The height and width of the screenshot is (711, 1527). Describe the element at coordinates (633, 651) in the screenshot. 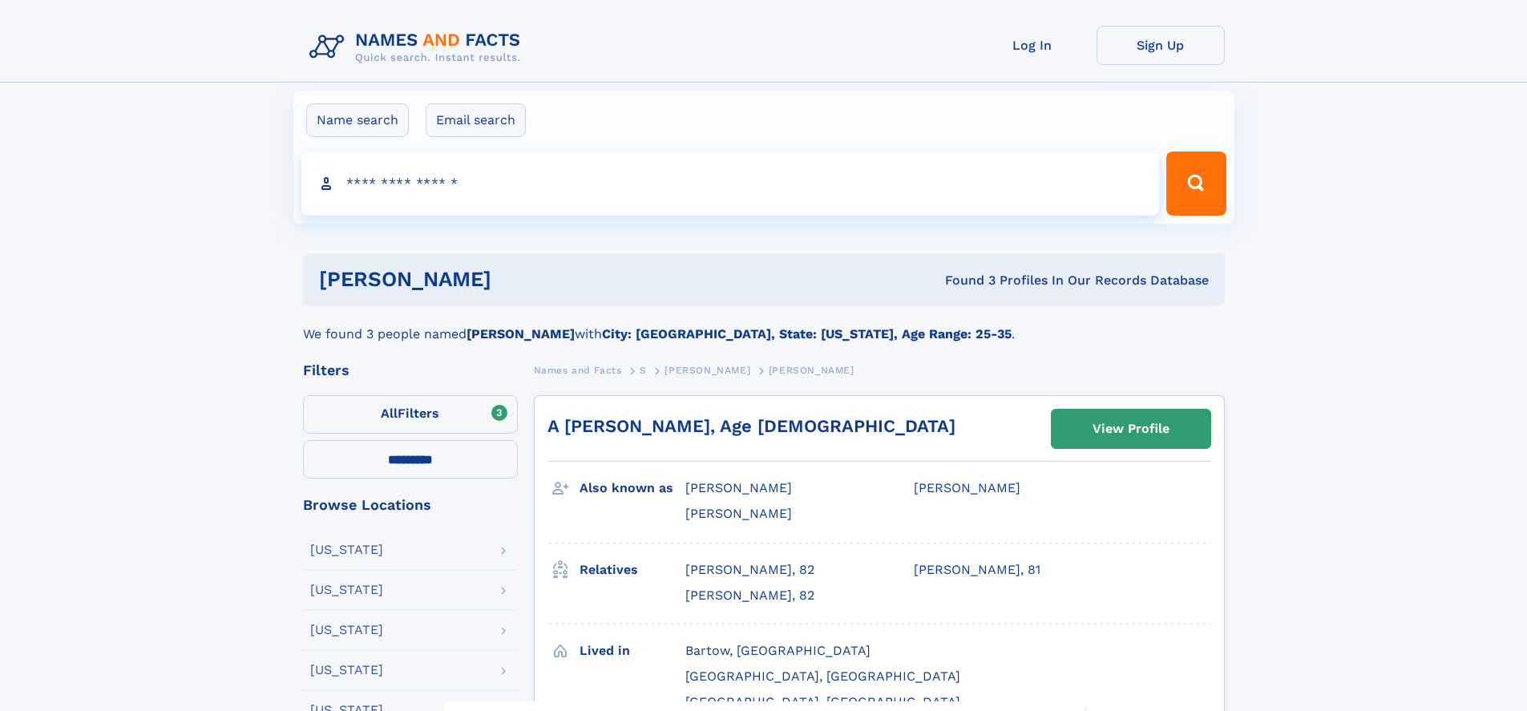

I see `h3: Lived in` at that location.